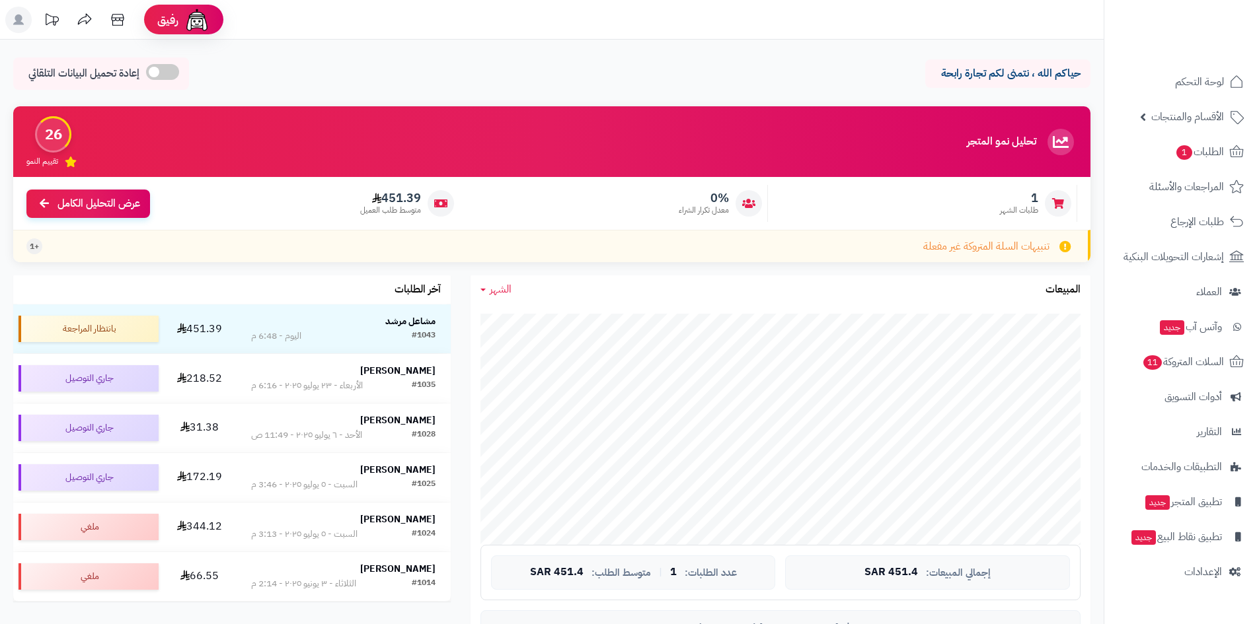 Image resolution: width=1259 pixels, height=624 pixels. What do you see at coordinates (307, 386) in the screenshot?
I see `div: الأربعاء - ٢٣ يوليو ٢٠٢٥ - 6:16 م` at bounding box center [307, 386].